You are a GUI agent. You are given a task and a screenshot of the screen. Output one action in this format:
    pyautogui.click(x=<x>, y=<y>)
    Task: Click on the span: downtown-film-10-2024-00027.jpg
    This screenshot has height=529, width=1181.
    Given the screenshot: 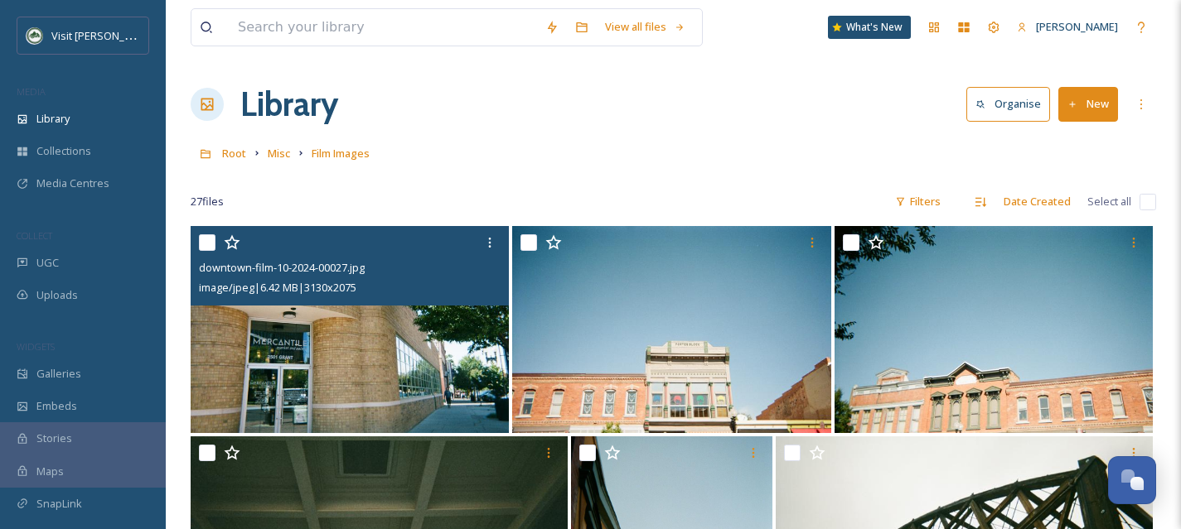 What is the action you would take?
    pyautogui.click(x=282, y=268)
    